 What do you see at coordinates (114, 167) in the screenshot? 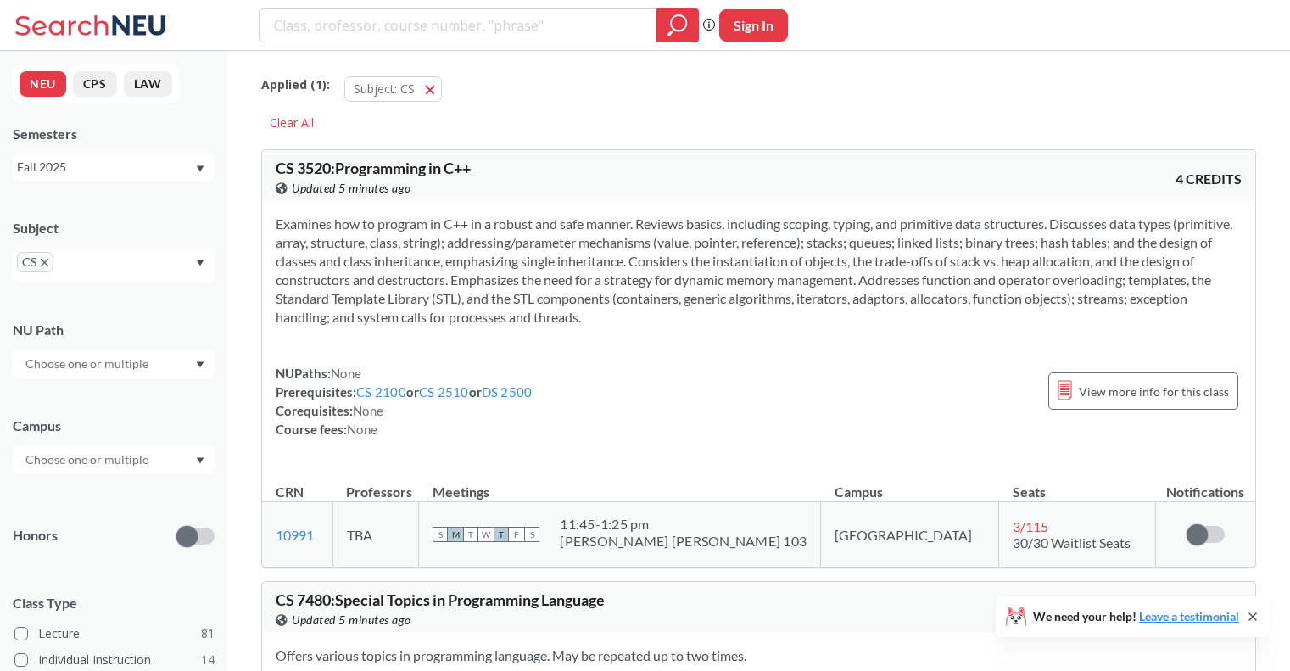
I see `div: Fall 2025Dropdown arrow` at bounding box center [114, 167].